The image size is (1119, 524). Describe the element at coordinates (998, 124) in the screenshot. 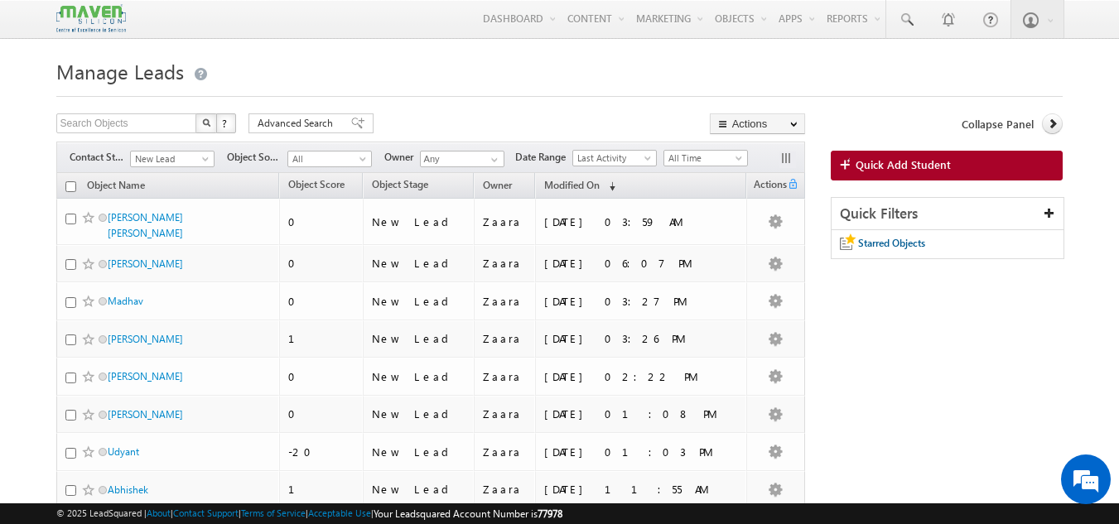

I see `span: Collapse Panel` at that location.